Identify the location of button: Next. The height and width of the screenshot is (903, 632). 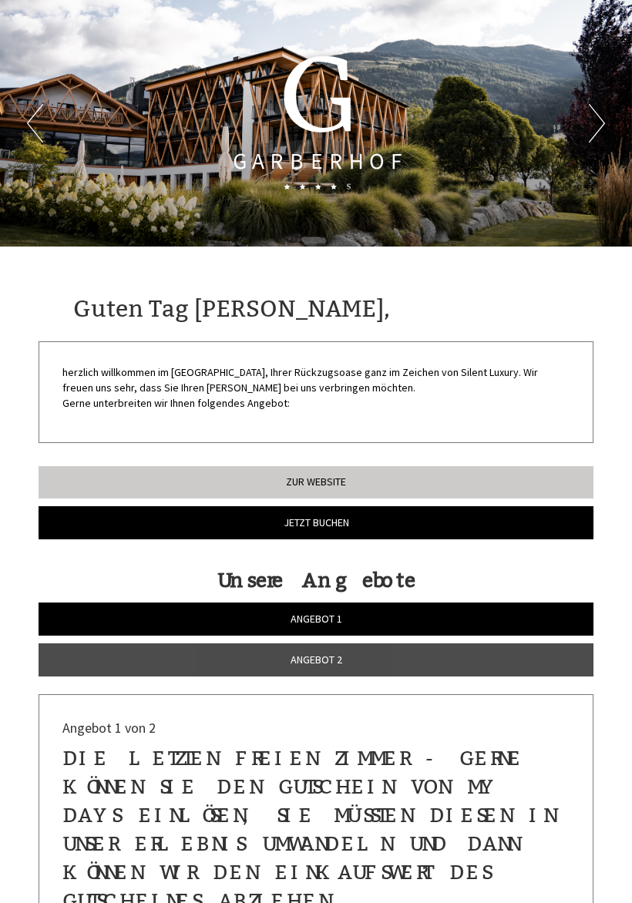
(597, 123).